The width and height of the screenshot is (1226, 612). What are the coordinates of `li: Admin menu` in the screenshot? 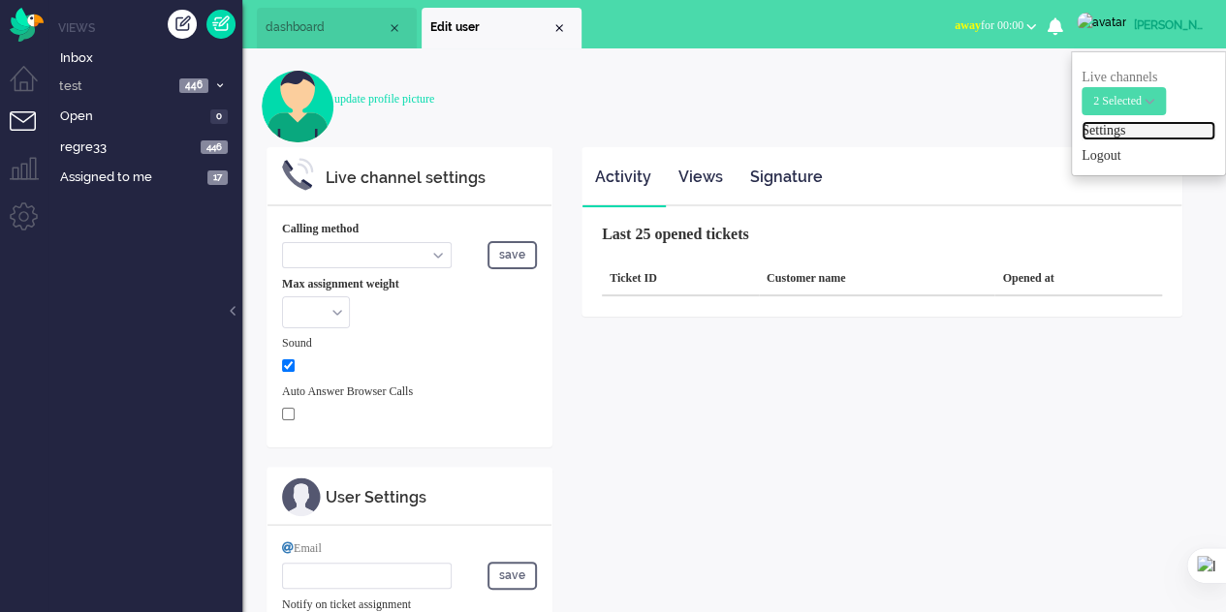 It's located at (31, 224).